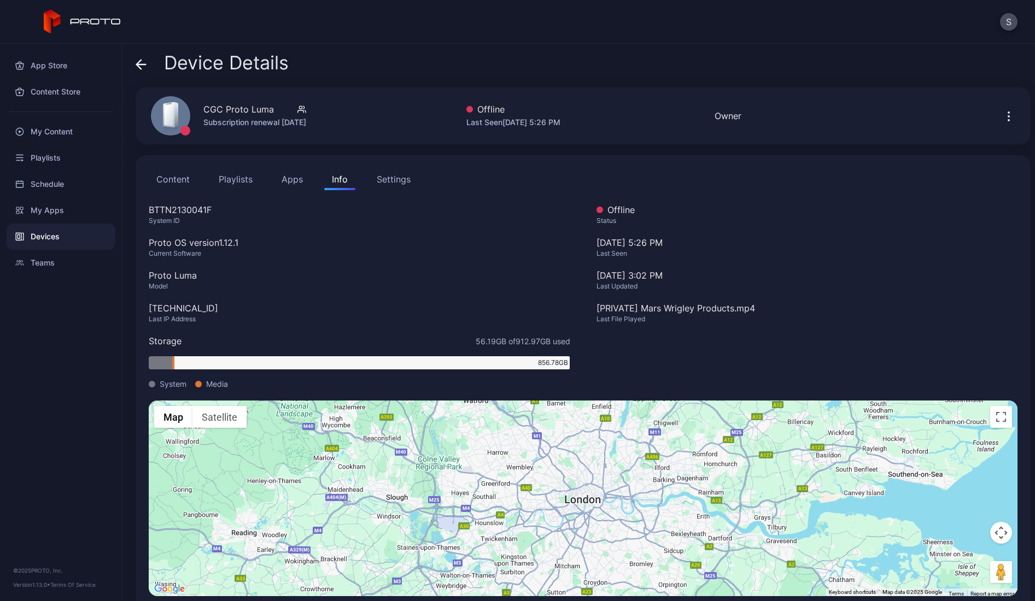  Describe the element at coordinates (956, 594) in the screenshot. I see `a: Terms (opens in new tab)` at that location.